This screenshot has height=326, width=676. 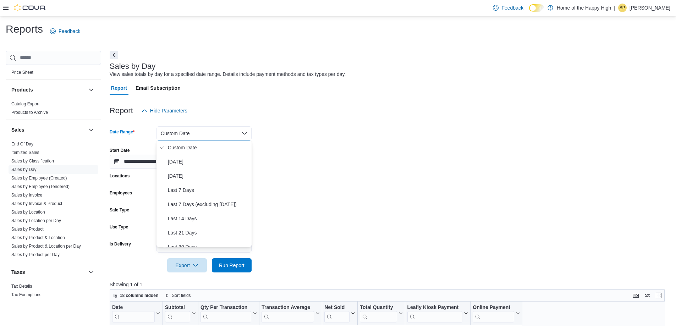 I want to click on span: Sales by Employee (Tendered), so click(x=40, y=187).